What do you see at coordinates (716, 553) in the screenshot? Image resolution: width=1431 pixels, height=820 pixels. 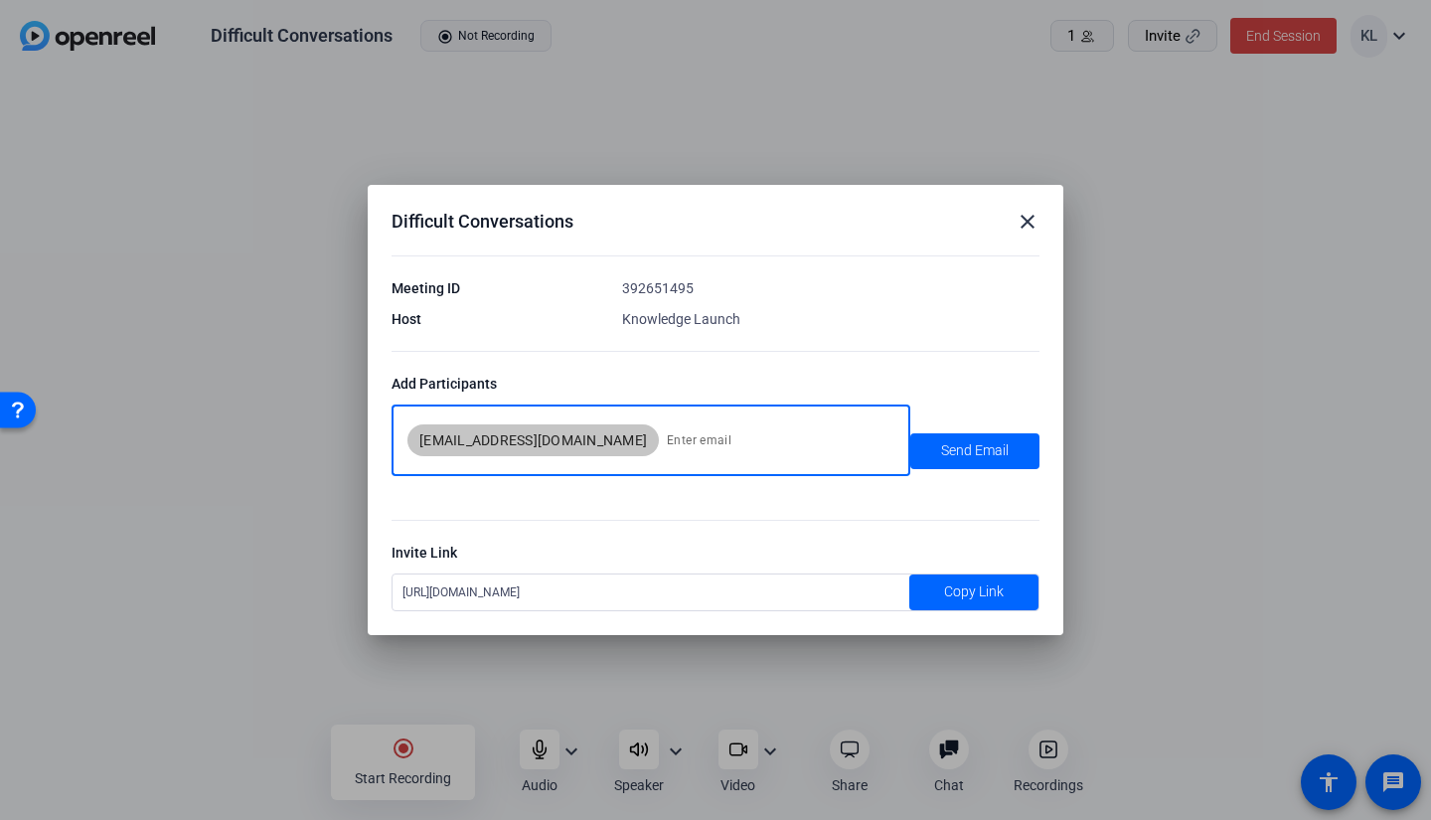 I see `div: Invite Link` at bounding box center [716, 553].